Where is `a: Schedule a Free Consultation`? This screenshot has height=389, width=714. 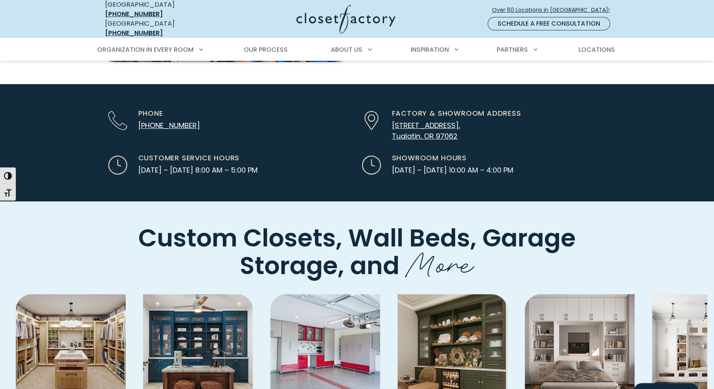
a: Schedule a Free Consultation is located at coordinates (549, 24).